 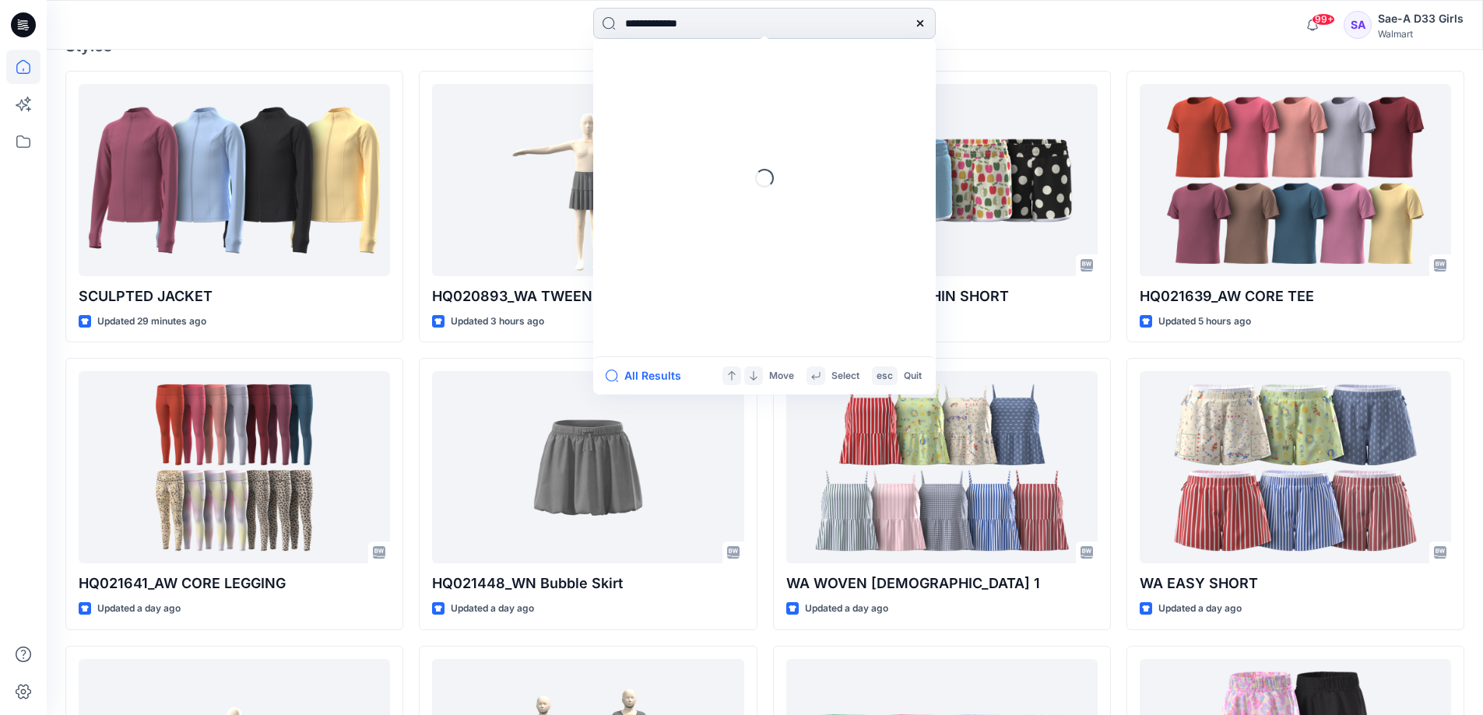 I want to click on div: SA, so click(x=1357, y=25).